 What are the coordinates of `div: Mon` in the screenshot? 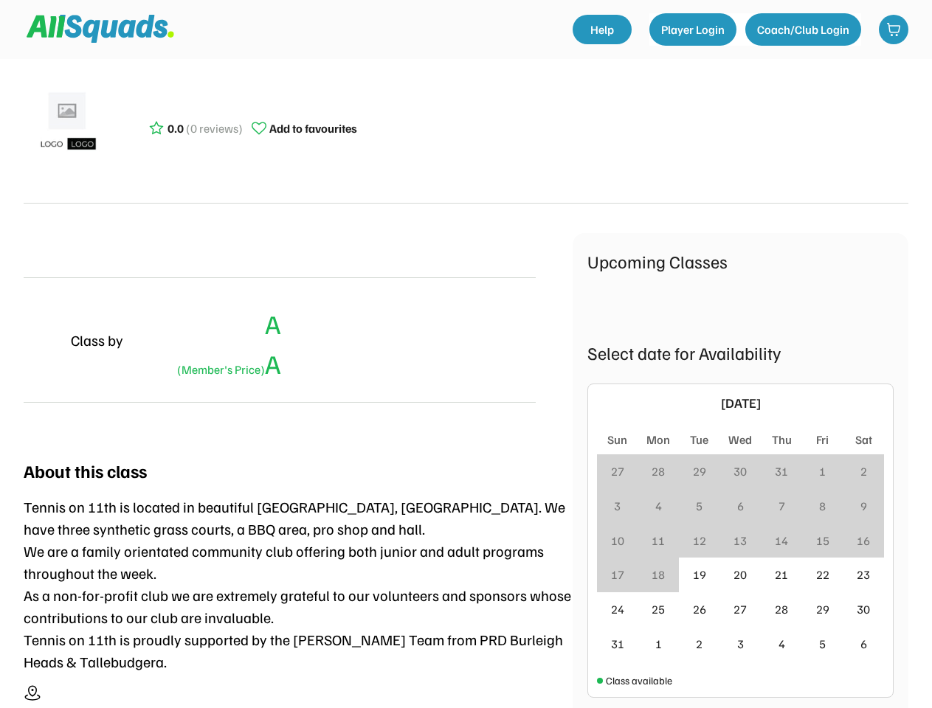 It's located at (658, 440).